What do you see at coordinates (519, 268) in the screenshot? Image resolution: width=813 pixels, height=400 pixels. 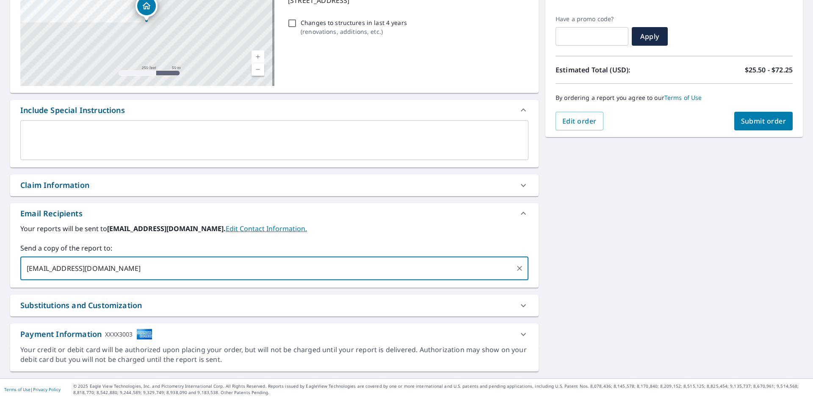 I see `button: Clear` at bounding box center [519, 268].